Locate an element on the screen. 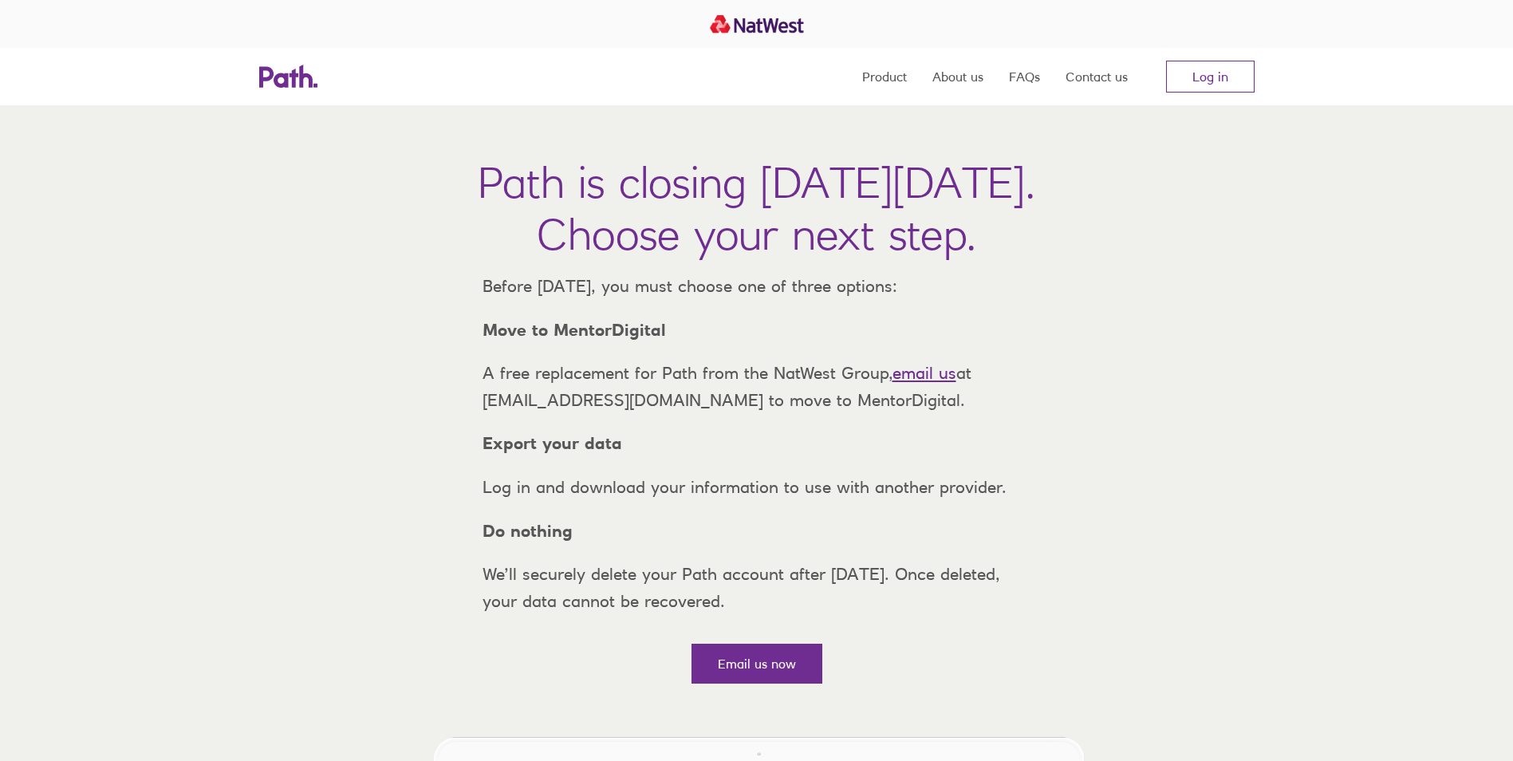  strong: Move to MentorDigital is located at coordinates (574, 329).